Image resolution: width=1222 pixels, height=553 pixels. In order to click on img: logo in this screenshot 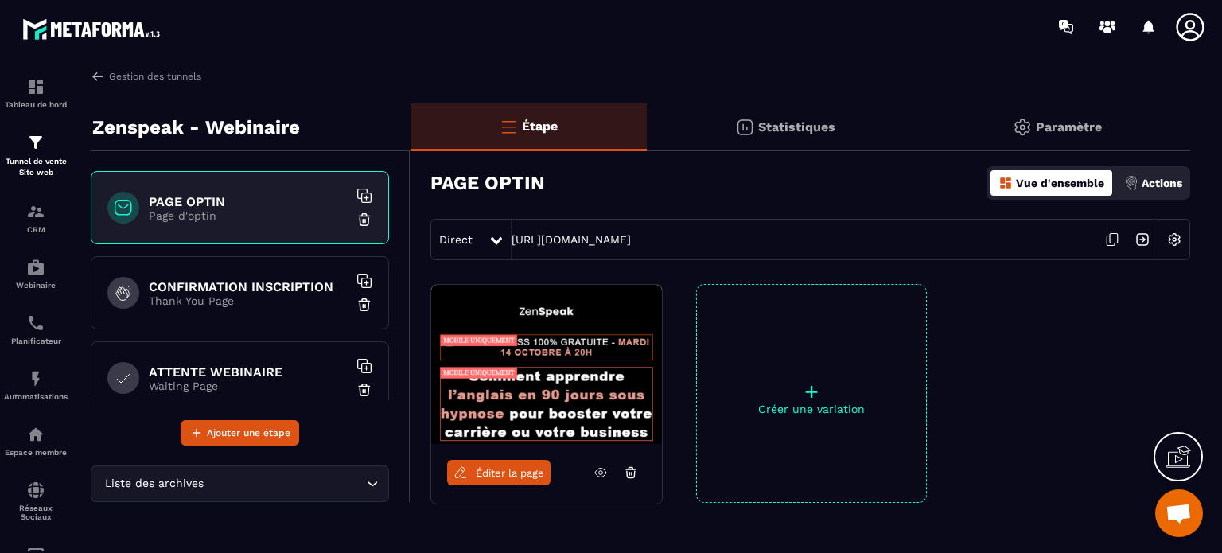, I will do `click(94, 29)`.